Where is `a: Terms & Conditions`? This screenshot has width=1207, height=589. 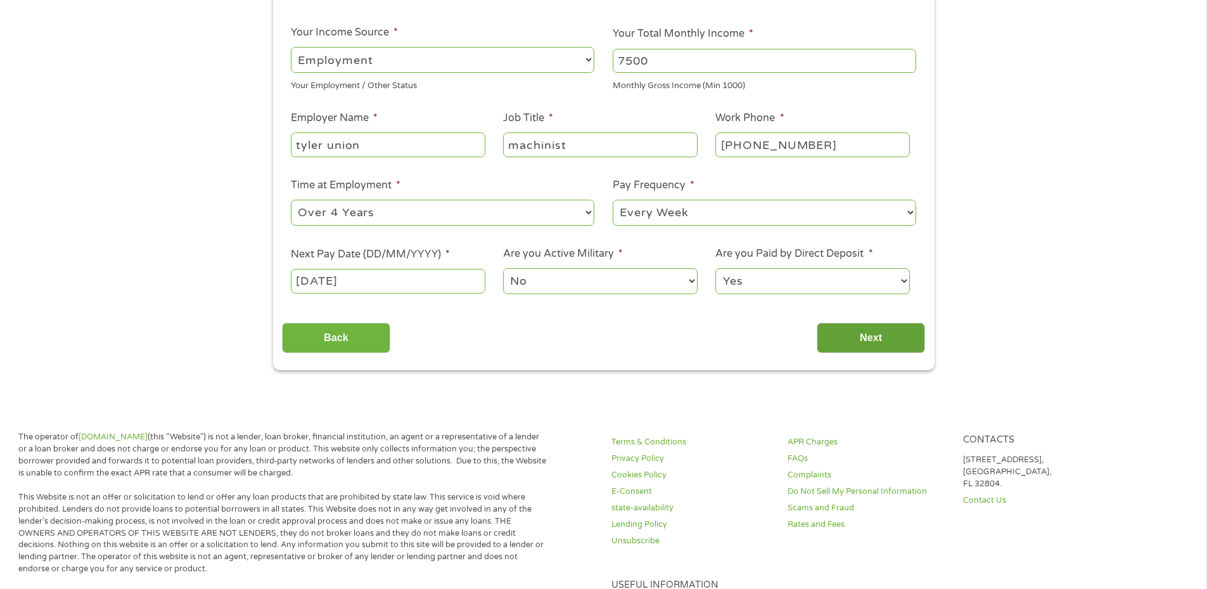
a: Terms & Conditions is located at coordinates (692, 442).